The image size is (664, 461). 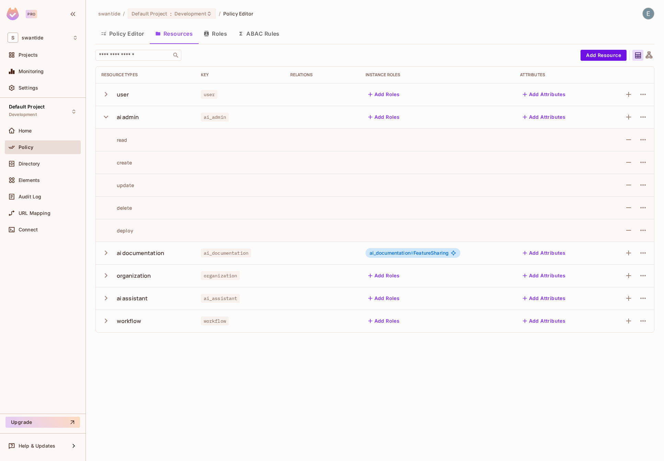 I want to click on div: organization, so click(x=134, y=276).